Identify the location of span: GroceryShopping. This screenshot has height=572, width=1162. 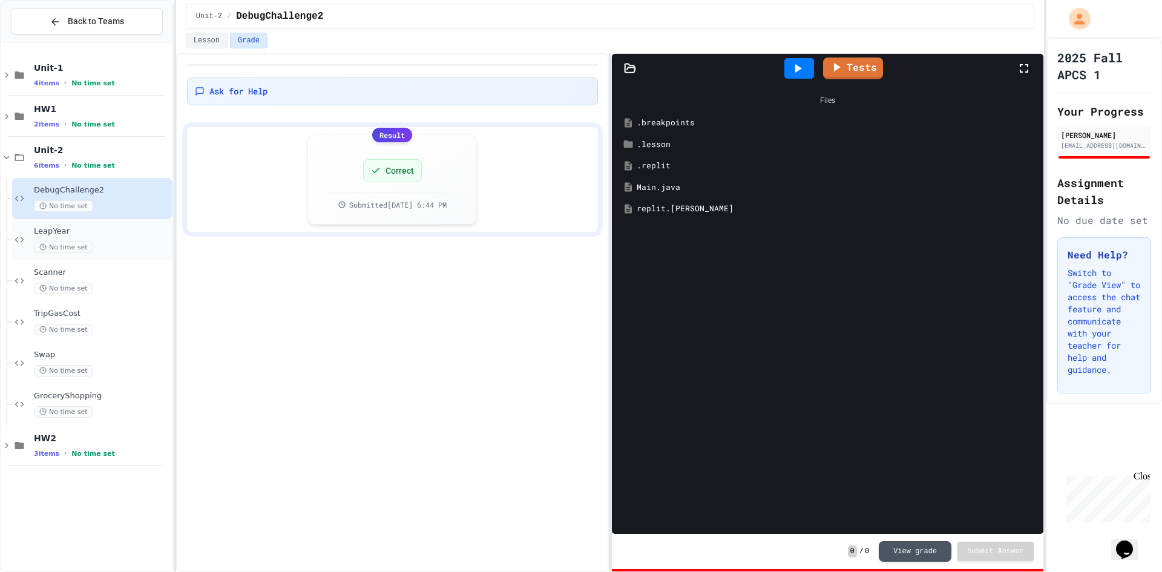
(102, 396).